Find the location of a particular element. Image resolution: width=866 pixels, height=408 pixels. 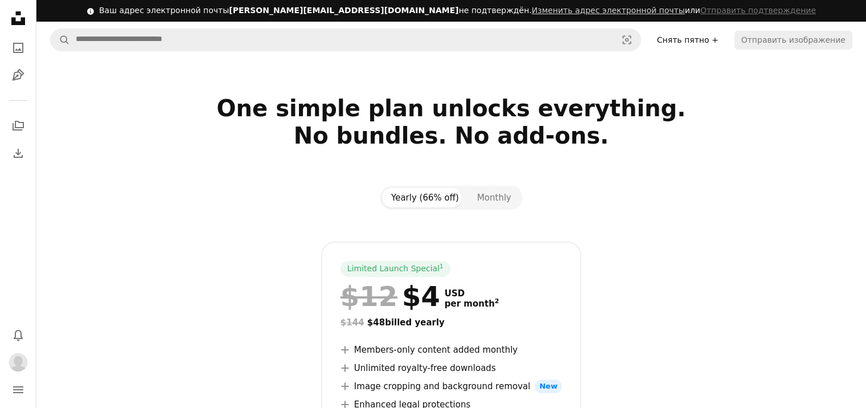

a: Фото is located at coordinates (18, 48).